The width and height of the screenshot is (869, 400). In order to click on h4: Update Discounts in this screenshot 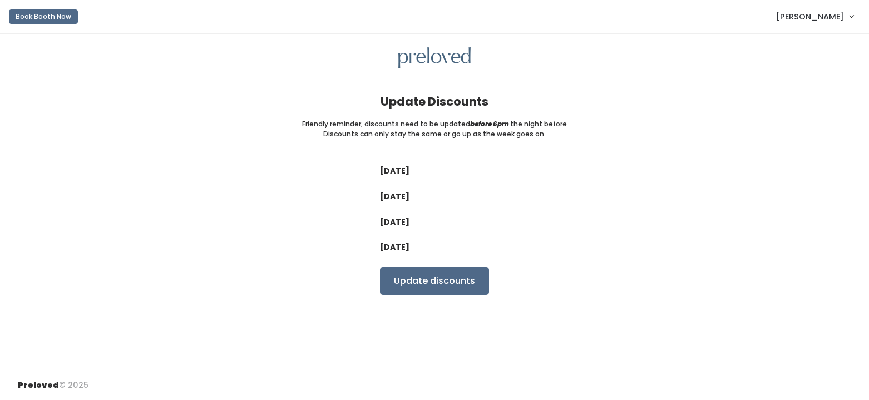, I will do `click(435, 101)`.